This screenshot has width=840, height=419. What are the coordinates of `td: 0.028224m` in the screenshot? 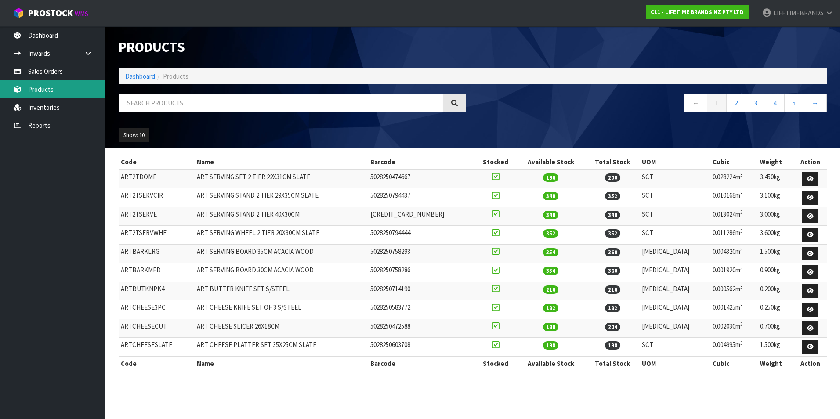 It's located at (734, 179).